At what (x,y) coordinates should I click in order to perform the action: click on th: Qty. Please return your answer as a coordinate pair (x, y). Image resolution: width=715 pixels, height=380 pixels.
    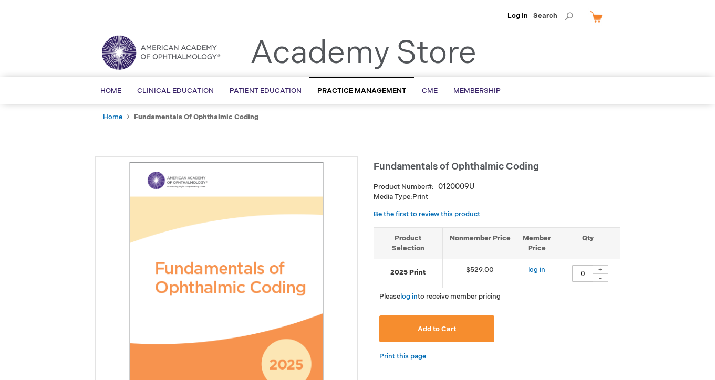
    Looking at the image, I should click on (588, 243).